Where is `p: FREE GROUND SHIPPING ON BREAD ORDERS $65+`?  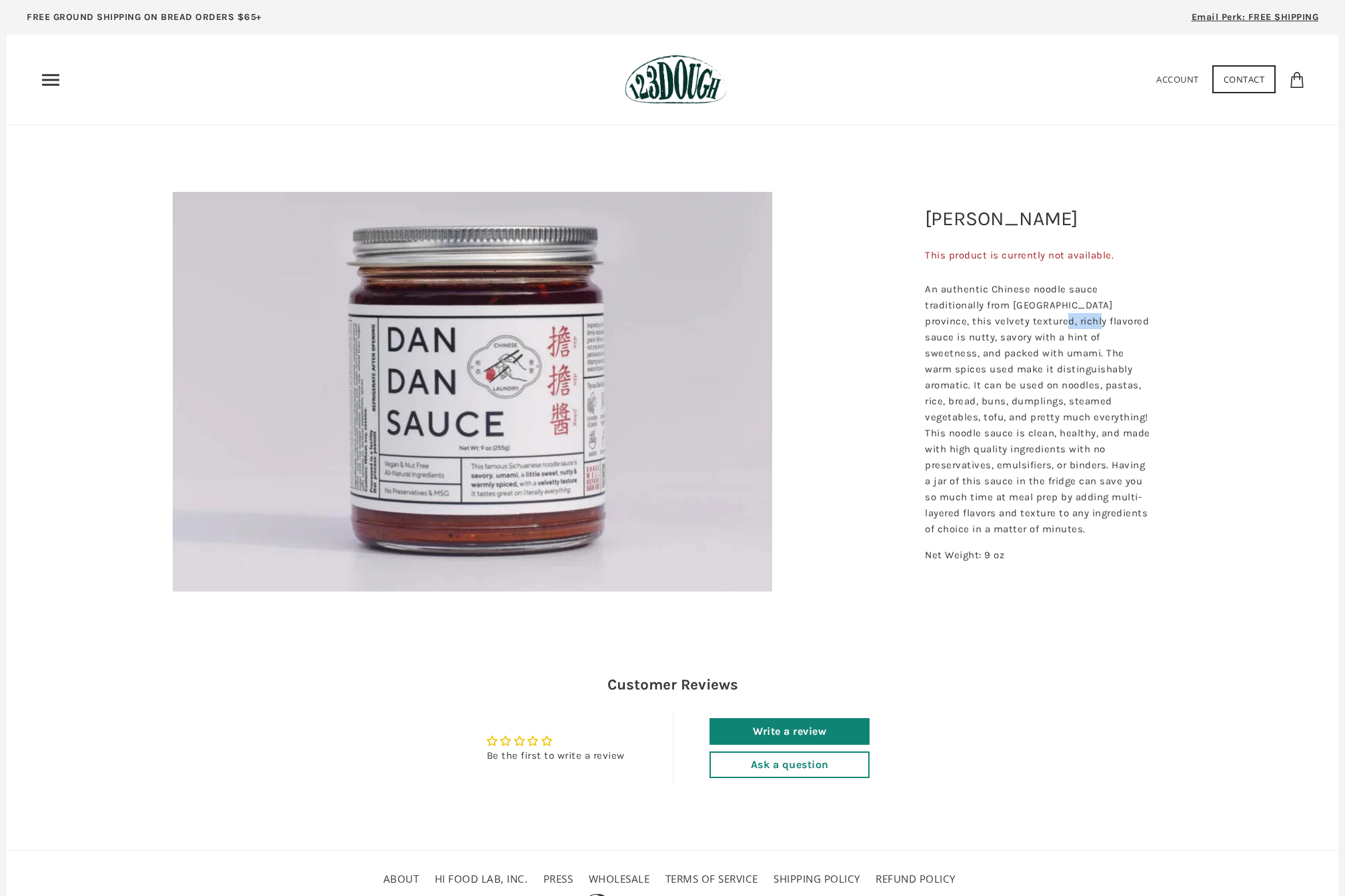 p: FREE GROUND SHIPPING ON BREAD ORDERS $65+ is located at coordinates (144, 18).